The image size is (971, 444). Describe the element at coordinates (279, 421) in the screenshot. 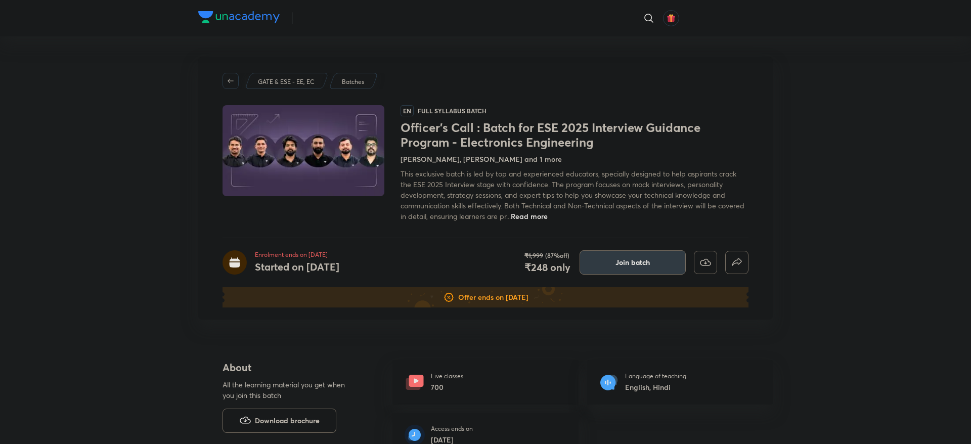

I see `button: Download brochure` at that location.